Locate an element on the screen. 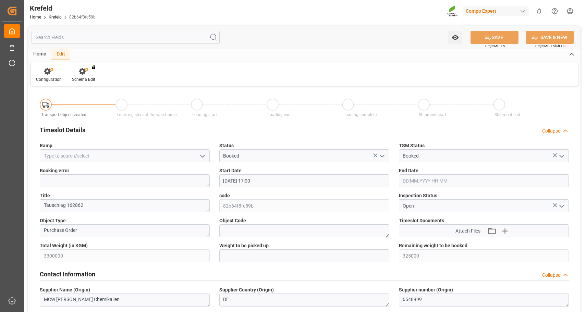  span: Booking error is located at coordinates (54, 171).